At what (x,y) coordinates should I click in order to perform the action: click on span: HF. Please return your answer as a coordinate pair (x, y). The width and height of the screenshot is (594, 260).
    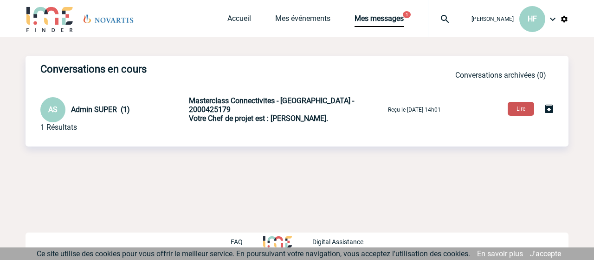
    Looking at the image, I should click on (533, 19).